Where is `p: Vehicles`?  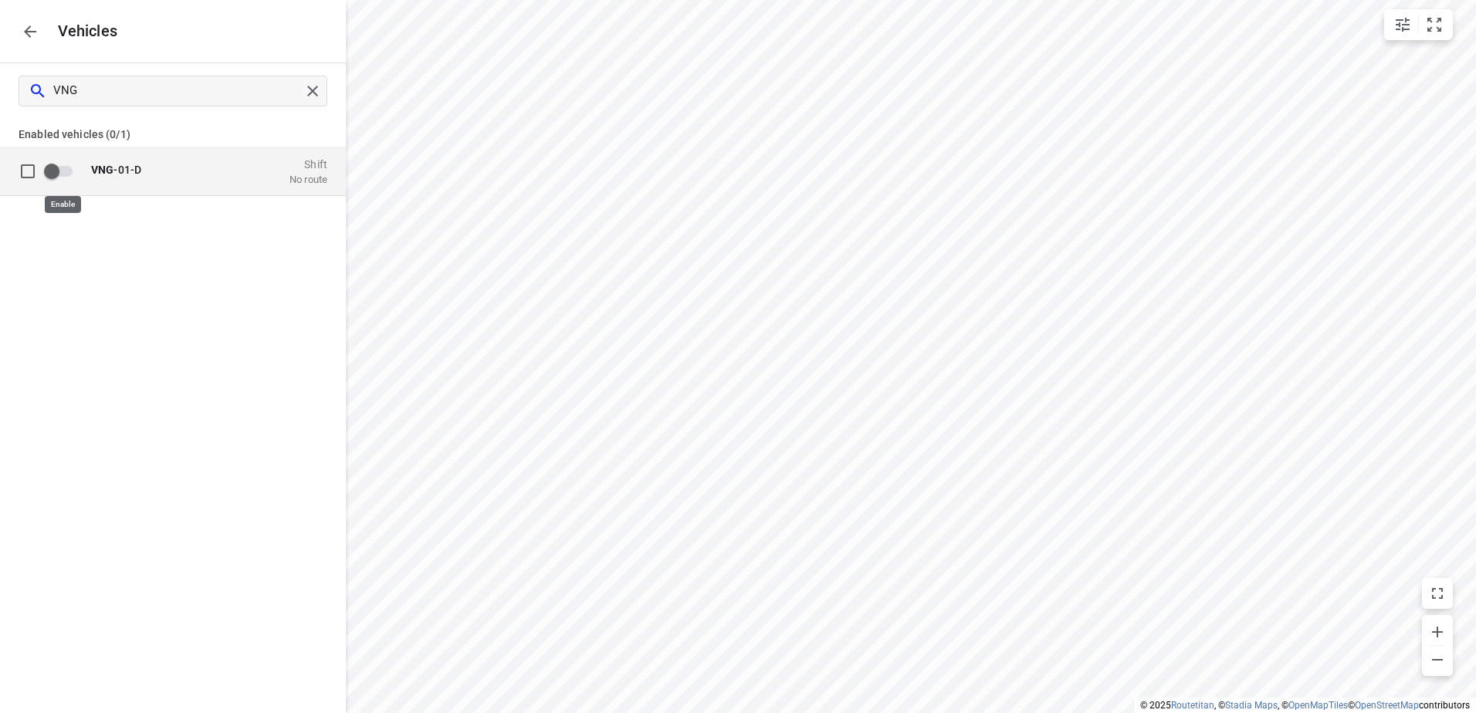
p: Vehicles is located at coordinates (82, 31).